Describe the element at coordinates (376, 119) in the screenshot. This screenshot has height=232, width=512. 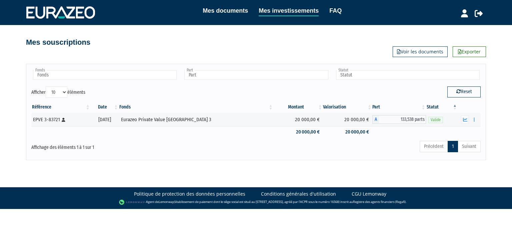
I see `span: A` at that location.